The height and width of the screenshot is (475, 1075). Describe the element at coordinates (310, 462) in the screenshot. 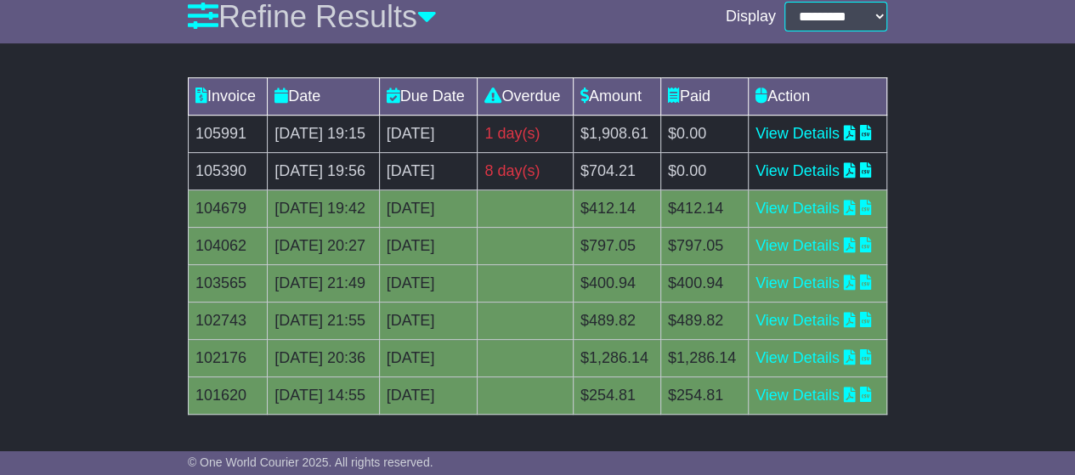

I see `span: © One World Courier 2025. All rights reserved.` at that location.